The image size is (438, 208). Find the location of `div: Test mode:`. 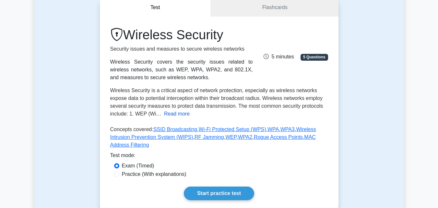

div: Test mode: is located at coordinates (219, 156).